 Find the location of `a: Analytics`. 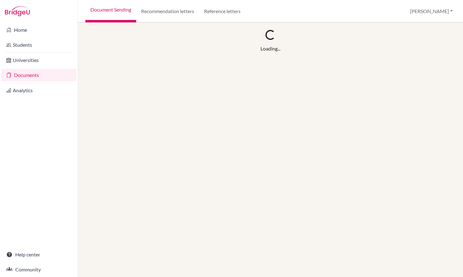

a: Analytics is located at coordinates (39, 90).